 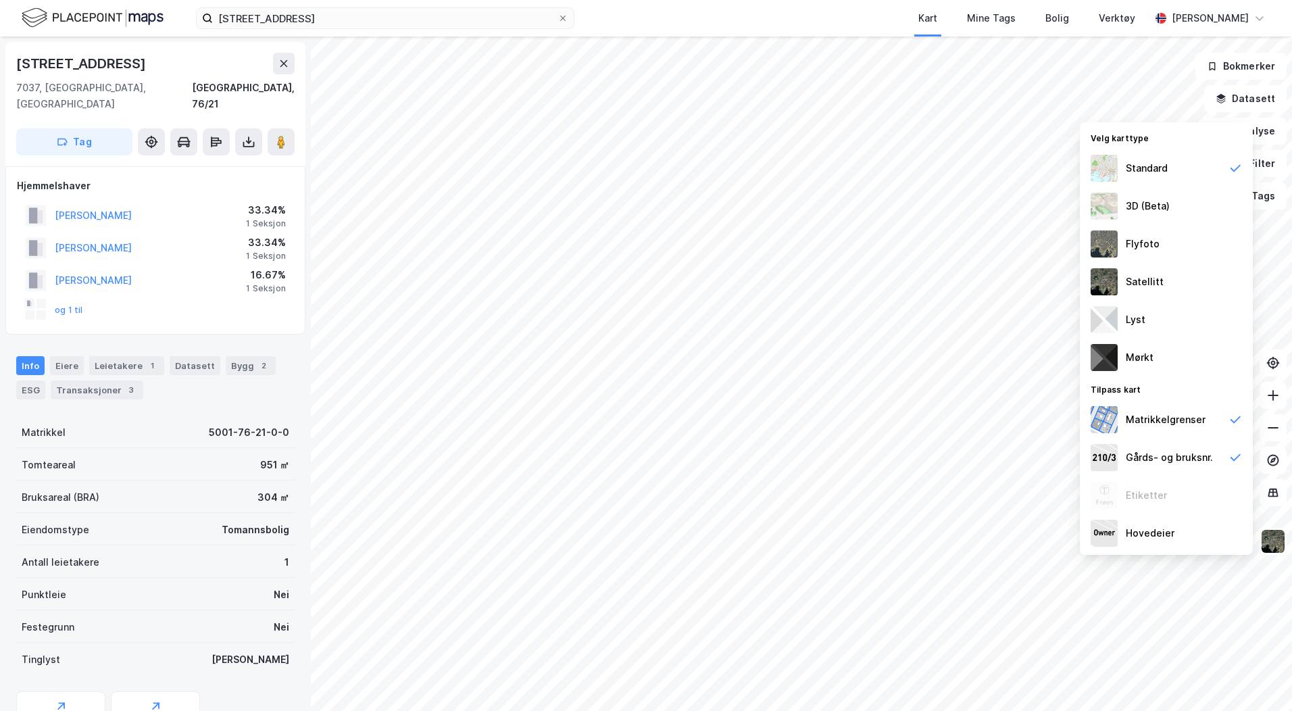 What do you see at coordinates (1166, 420) in the screenshot?
I see `div: Matrikkelgrenser` at bounding box center [1166, 420].